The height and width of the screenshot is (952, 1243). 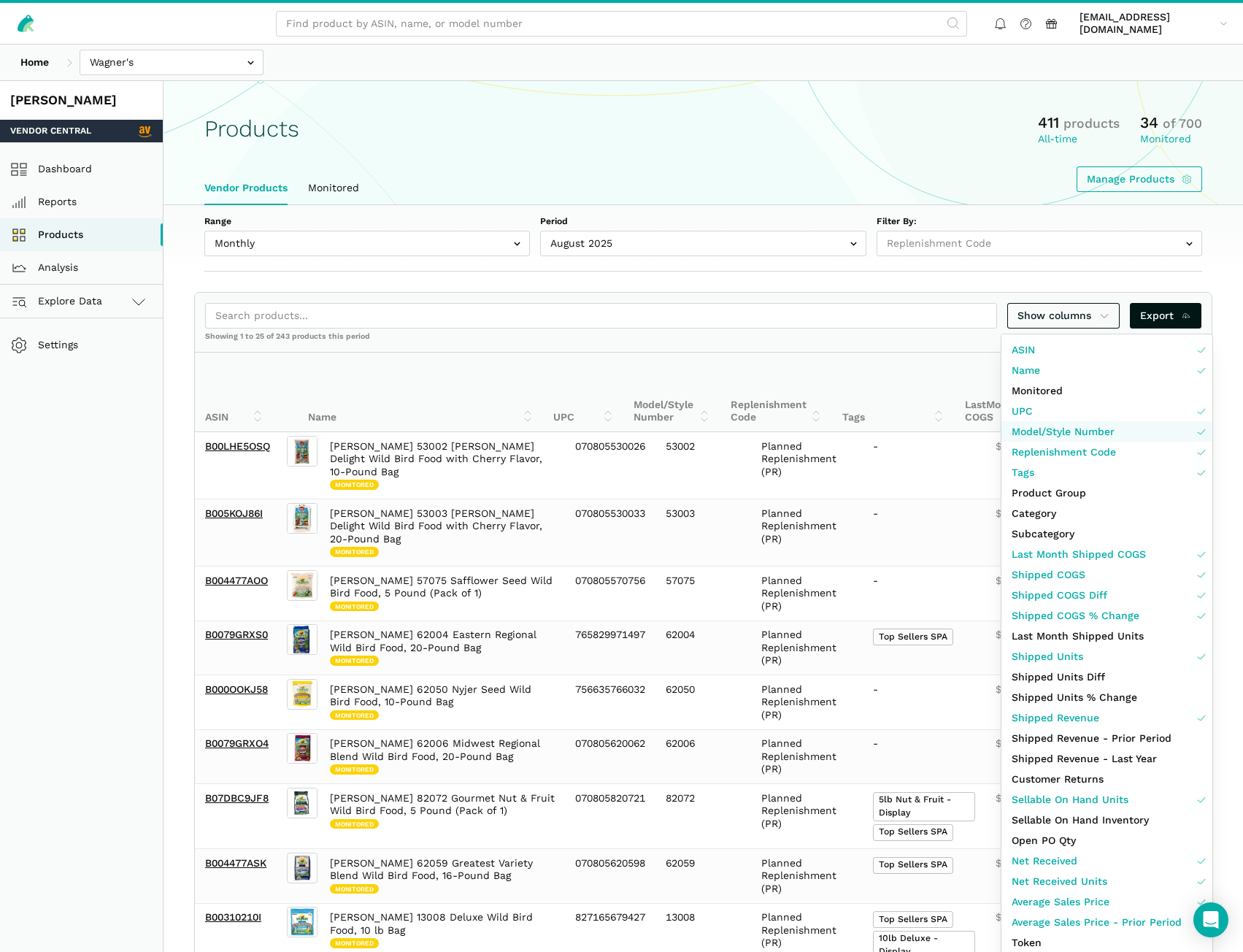 I want to click on input: Wagner's, so click(x=172, y=62).